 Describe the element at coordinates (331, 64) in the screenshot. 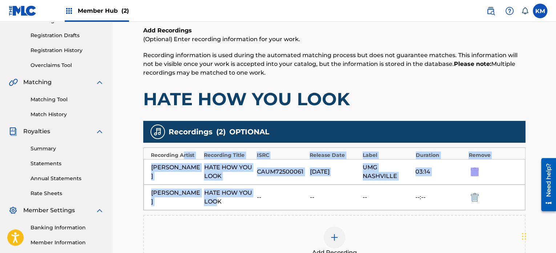

I see `span: Recording information is used during the automated matching process but does not guarantee matche...` at that location.